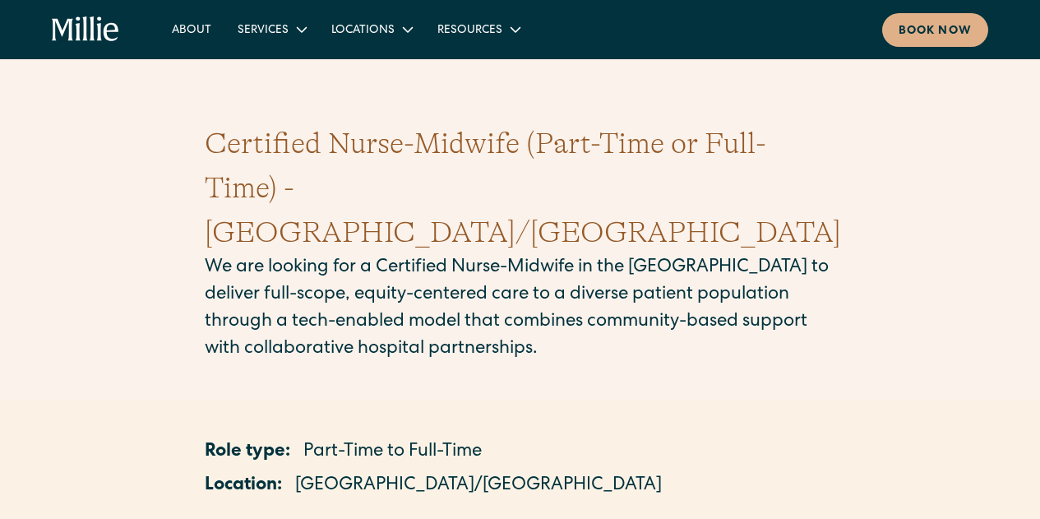 This screenshot has height=519, width=1040. I want to click on a: About, so click(192, 29).